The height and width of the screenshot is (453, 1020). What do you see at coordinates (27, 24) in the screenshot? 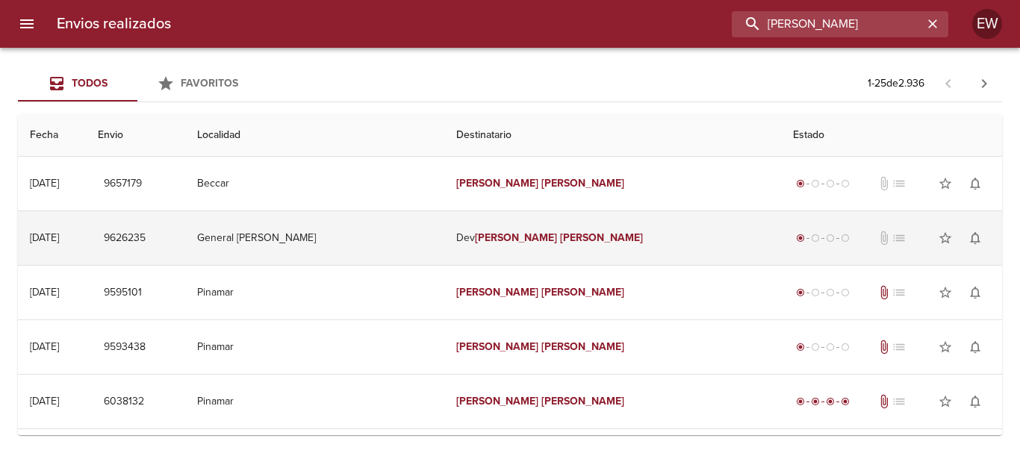
I see `button: menu` at bounding box center [27, 24].